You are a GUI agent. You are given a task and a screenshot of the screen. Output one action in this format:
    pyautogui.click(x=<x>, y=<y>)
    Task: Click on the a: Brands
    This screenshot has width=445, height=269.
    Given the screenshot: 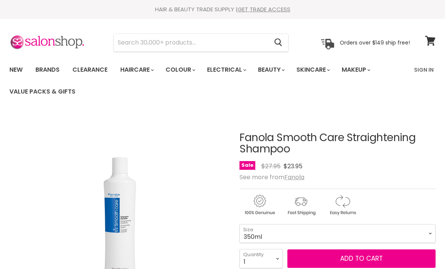 What is the action you would take?
    pyautogui.click(x=48, y=70)
    